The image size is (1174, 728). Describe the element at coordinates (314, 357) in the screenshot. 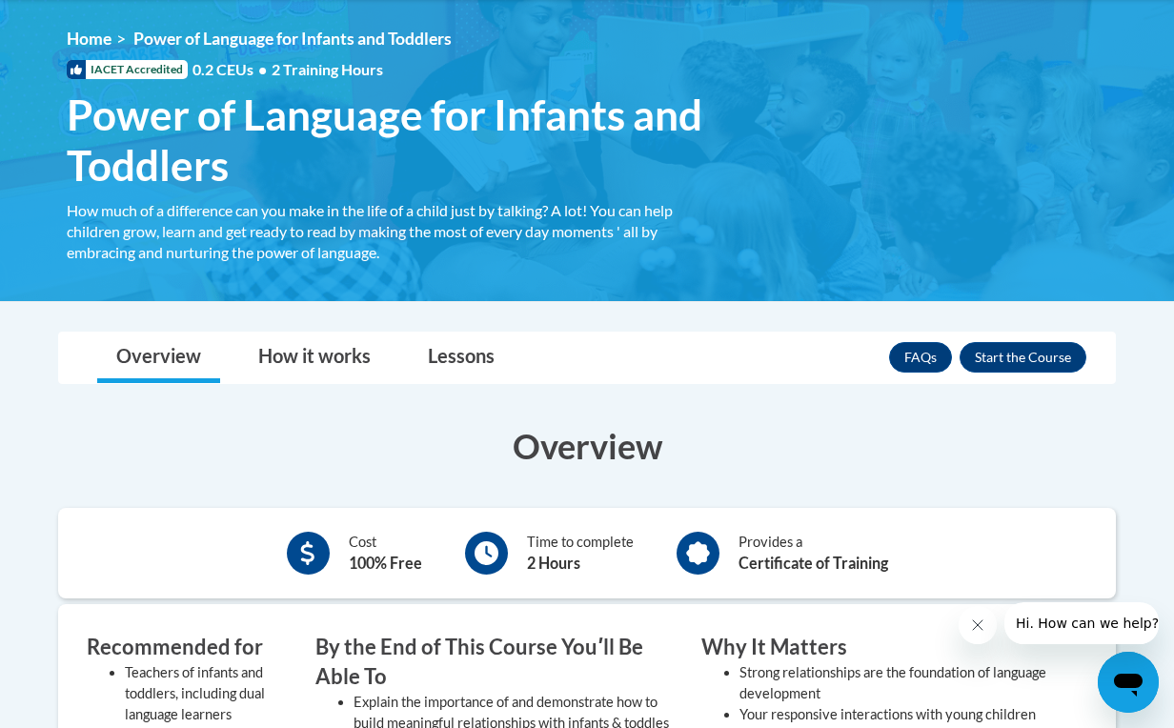

I see `a: How it works` at that location.